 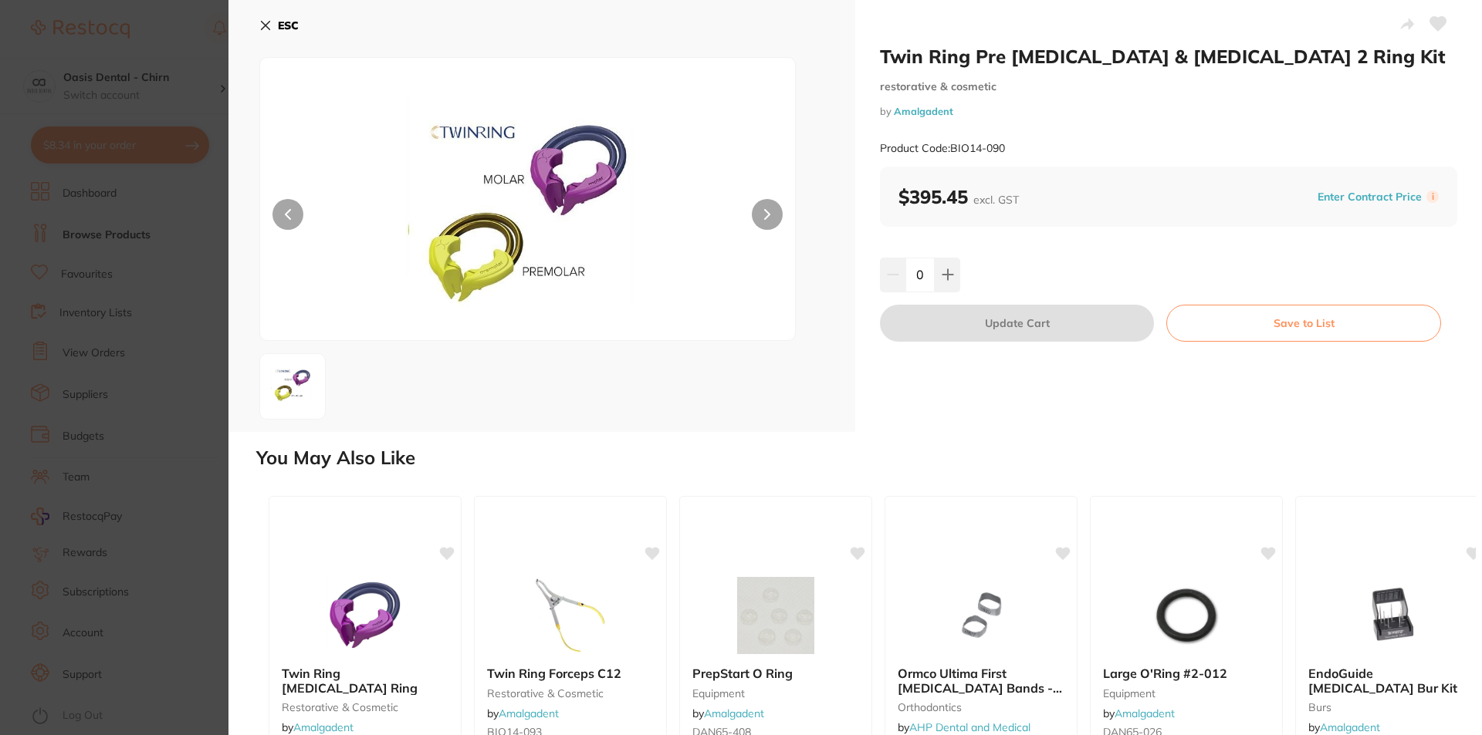 I want to click on a: AHP Dental and Medical, so click(x=969, y=728).